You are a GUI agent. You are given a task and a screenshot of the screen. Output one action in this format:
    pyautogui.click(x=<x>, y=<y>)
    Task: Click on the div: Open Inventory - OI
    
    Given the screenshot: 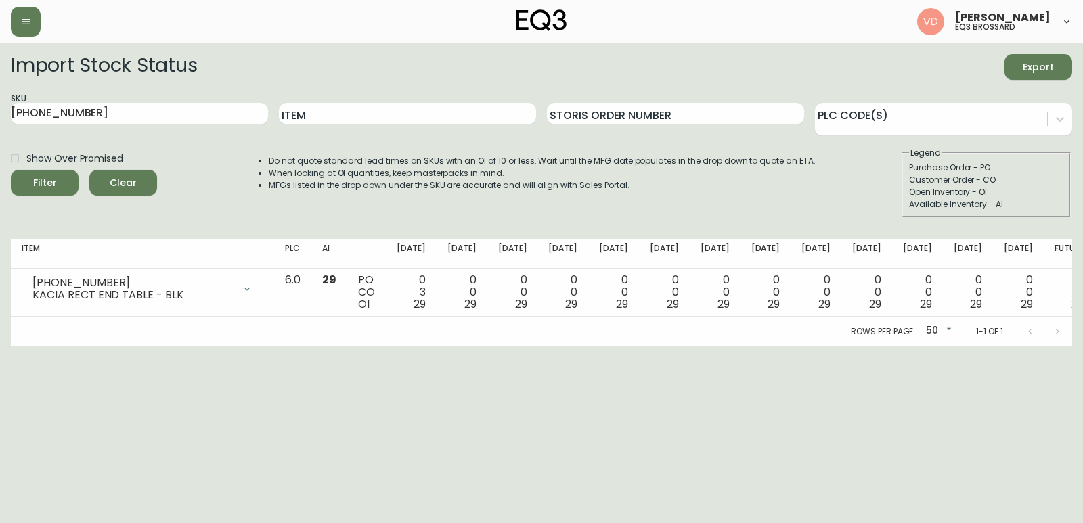 What is the action you would take?
    pyautogui.click(x=986, y=192)
    